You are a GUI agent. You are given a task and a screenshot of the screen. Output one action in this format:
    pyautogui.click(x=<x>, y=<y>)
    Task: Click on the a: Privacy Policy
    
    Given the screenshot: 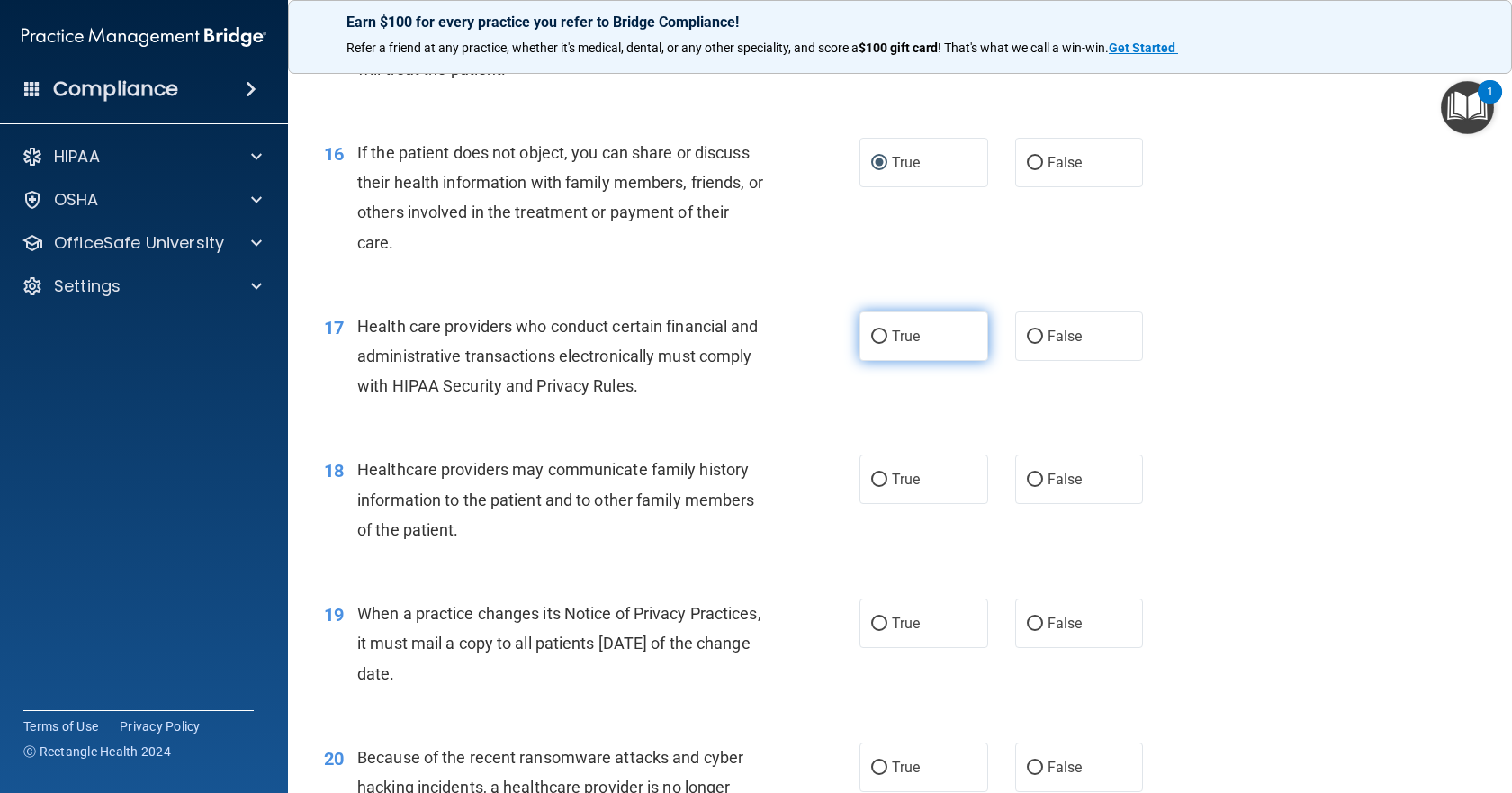 What is the action you would take?
    pyautogui.click(x=160, y=726)
    